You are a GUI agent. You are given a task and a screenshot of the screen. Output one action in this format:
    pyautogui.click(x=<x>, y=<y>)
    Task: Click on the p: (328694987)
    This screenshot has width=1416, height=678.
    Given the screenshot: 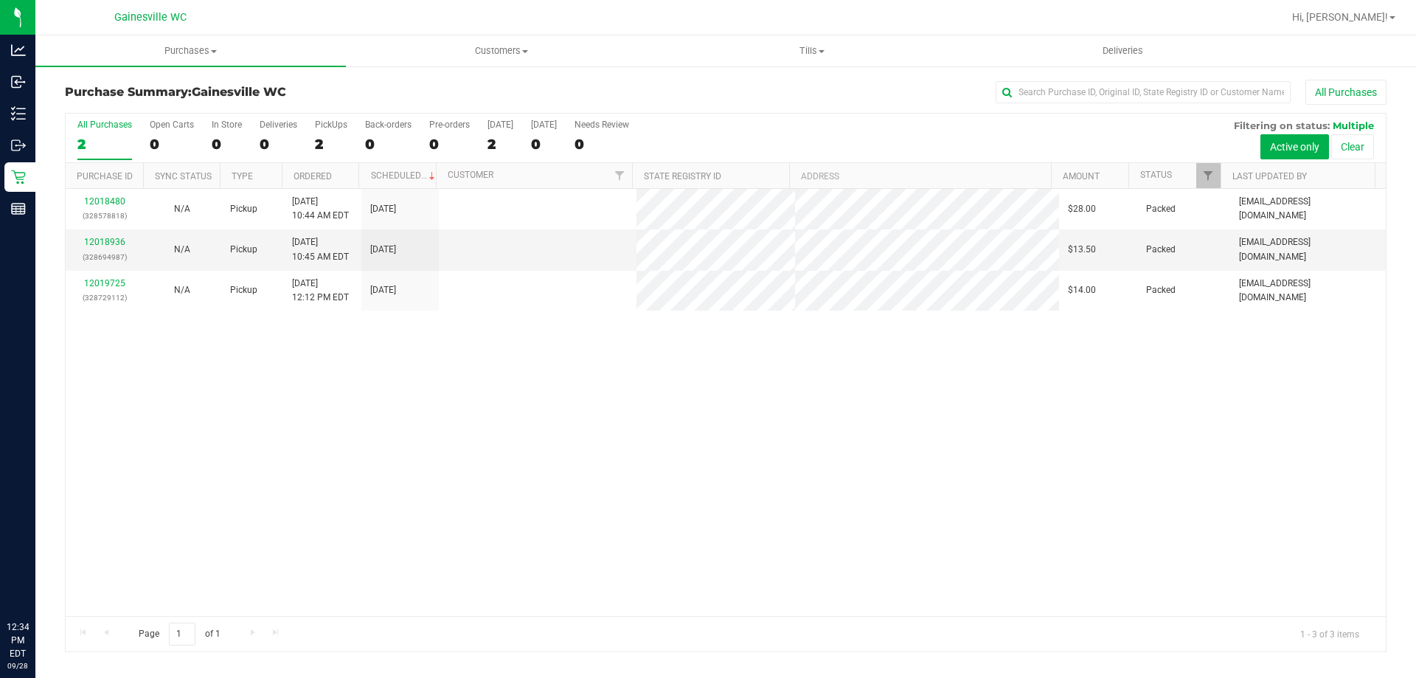 What is the action you would take?
    pyautogui.click(x=104, y=257)
    